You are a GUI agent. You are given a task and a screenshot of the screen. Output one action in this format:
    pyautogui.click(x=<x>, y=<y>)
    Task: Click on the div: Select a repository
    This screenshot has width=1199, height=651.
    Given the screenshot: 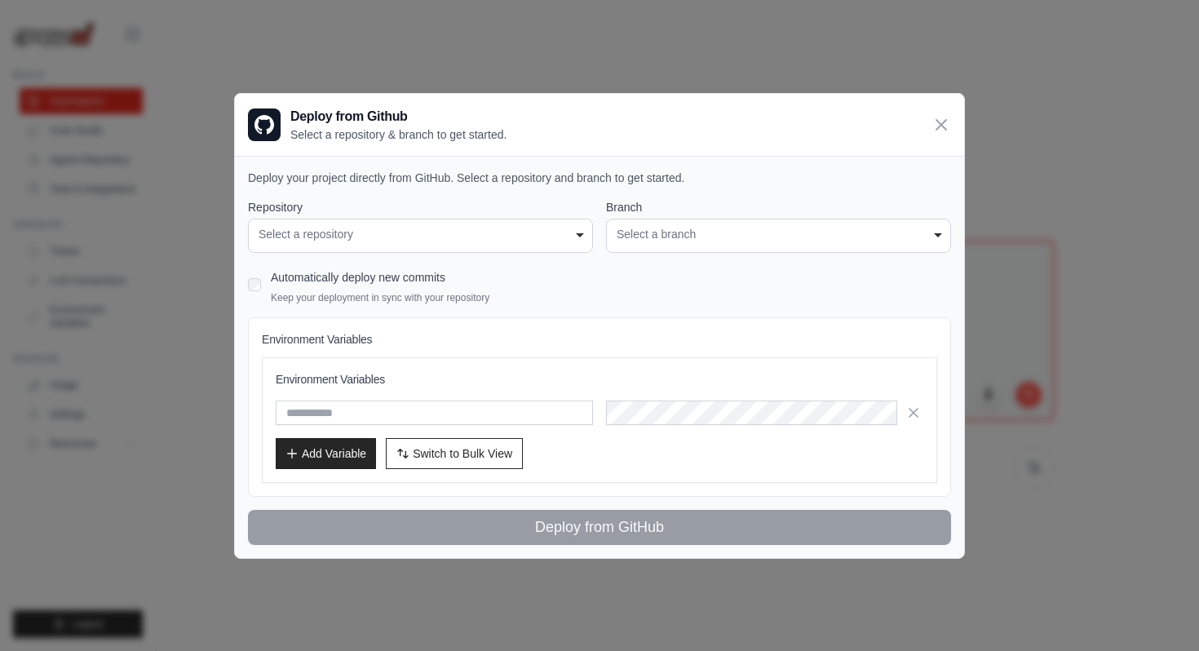 What is the action you would take?
    pyautogui.click(x=420, y=234)
    